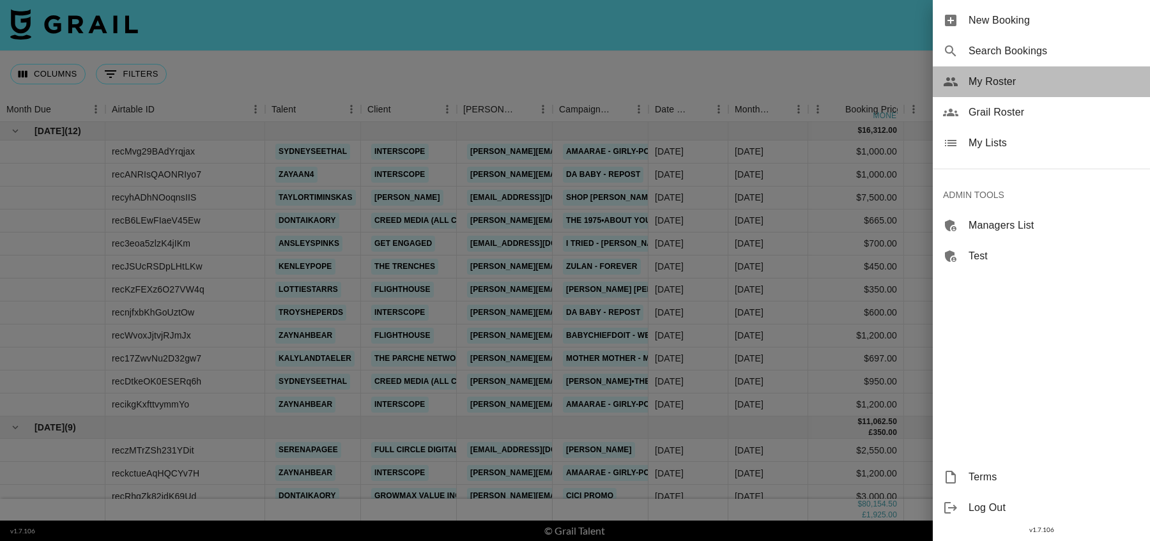 The image size is (1150, 541). What do you see at coordinates (1042, 143) in the screenshot?
I see `div: My Lists` at bounding box center [1042, 143].